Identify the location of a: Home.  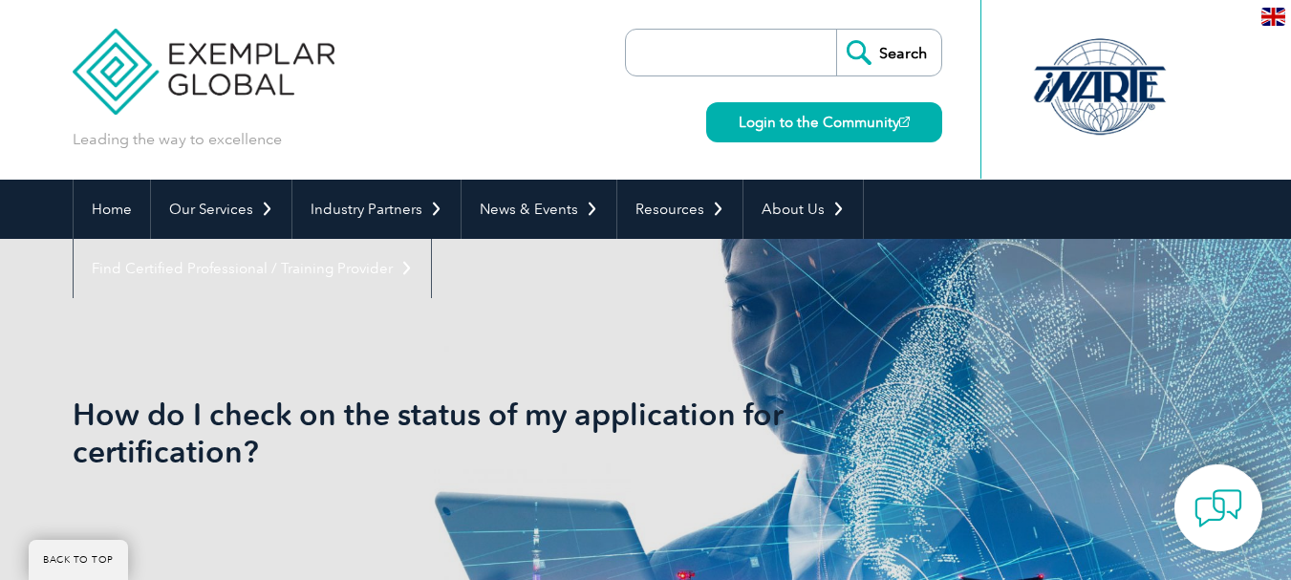
(112, 209).